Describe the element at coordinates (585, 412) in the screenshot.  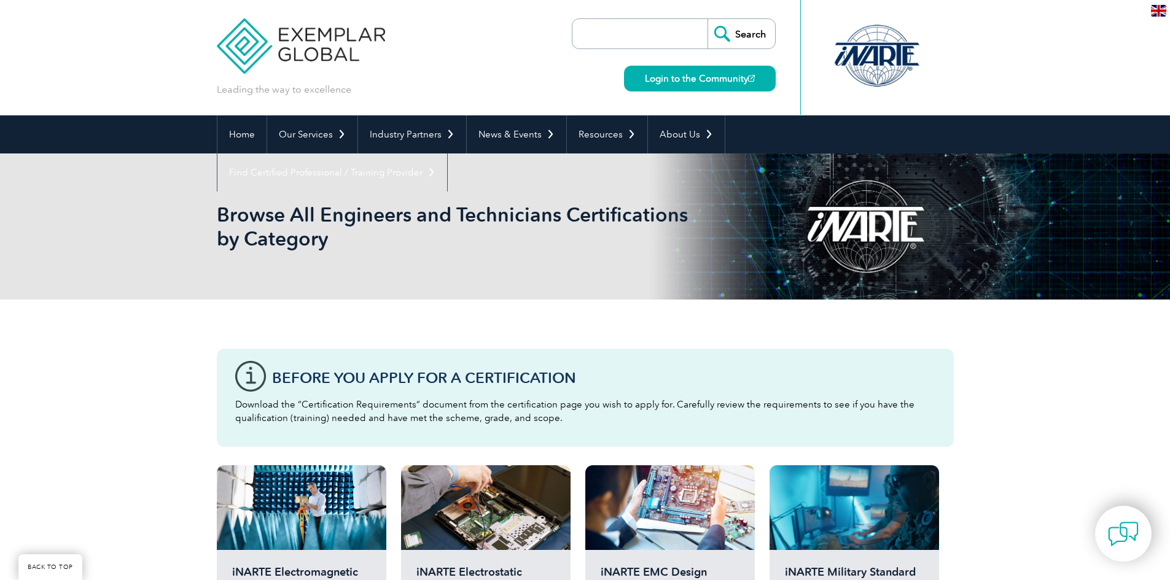
I see `p: Download the “Certification Requirements” document from the certification page you wish to apply ...` at that location.